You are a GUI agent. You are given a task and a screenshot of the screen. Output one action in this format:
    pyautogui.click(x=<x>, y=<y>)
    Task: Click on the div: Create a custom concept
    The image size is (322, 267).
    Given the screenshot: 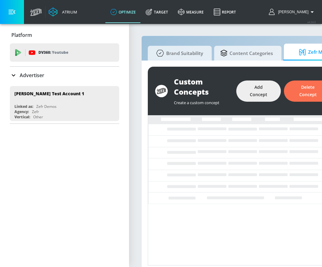 What is the action you would take?
    pyautogui.click(x=202, y=101)
    